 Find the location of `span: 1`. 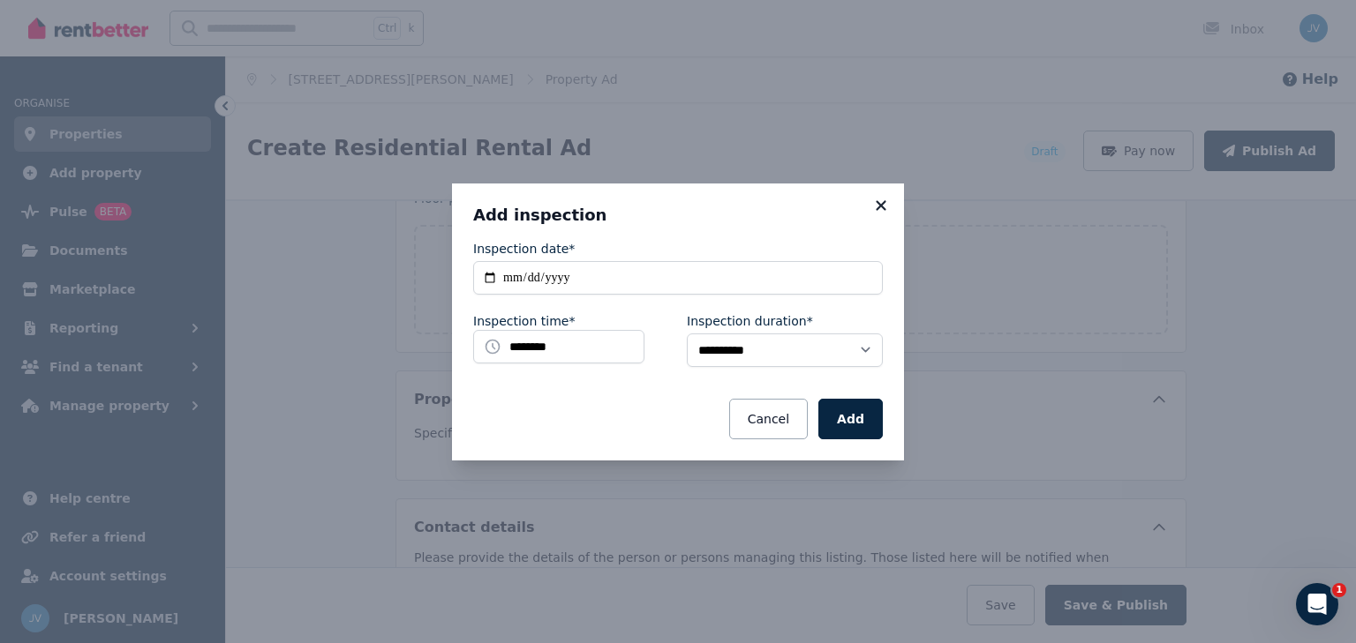

span: 1 is located at coordinates (1339, 591).